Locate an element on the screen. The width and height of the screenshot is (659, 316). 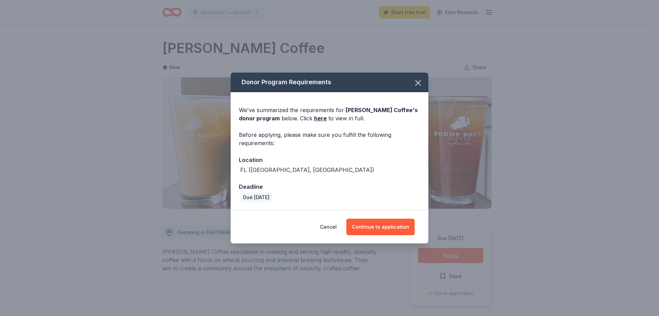
div: Deadline is located at coordinates (330, 186).